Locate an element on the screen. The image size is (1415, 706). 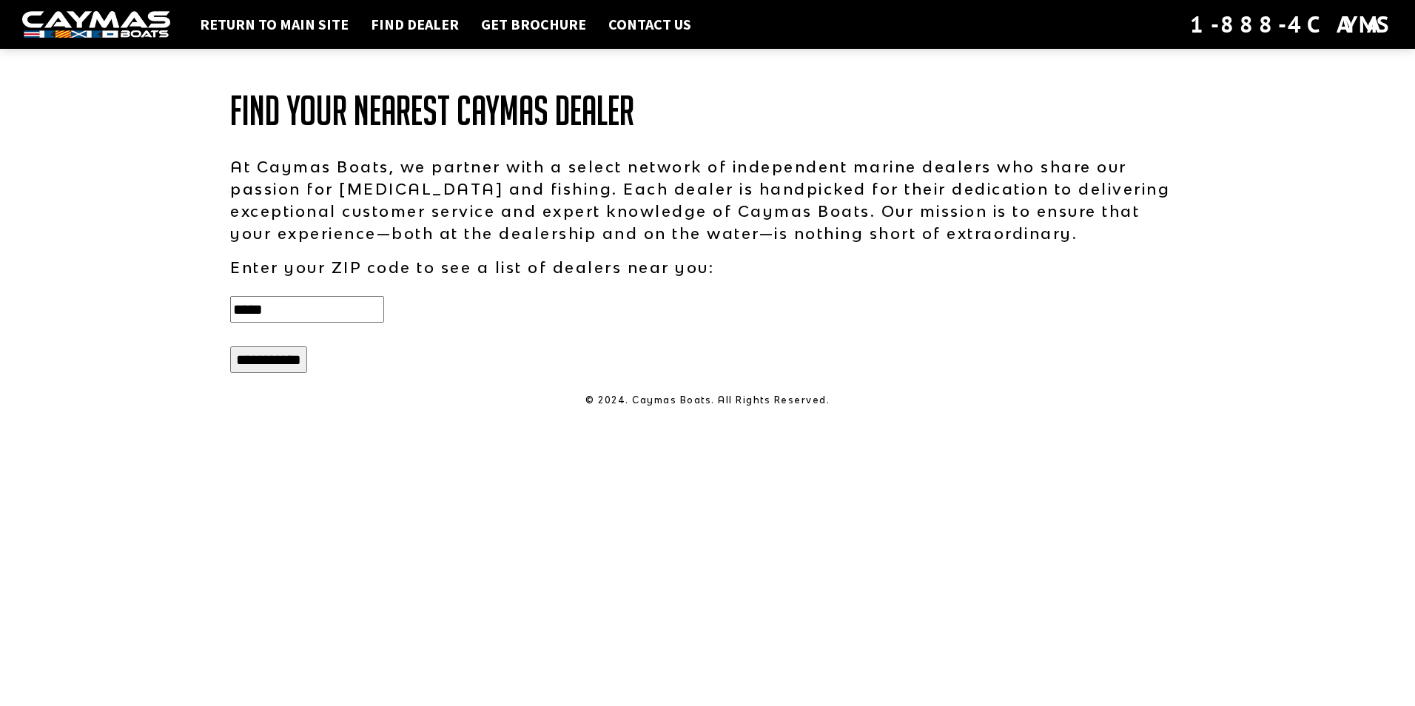
a: Find Dealer is located at coordinates (414, 24).